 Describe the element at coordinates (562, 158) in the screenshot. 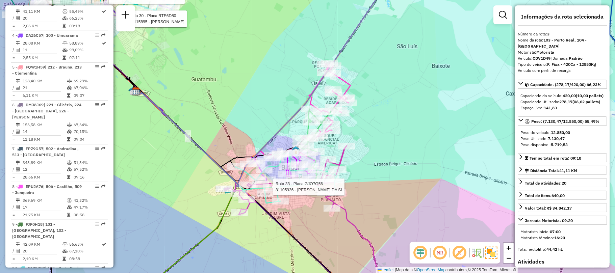

I see `a: Tempo total em rota: 09:18` at that location.